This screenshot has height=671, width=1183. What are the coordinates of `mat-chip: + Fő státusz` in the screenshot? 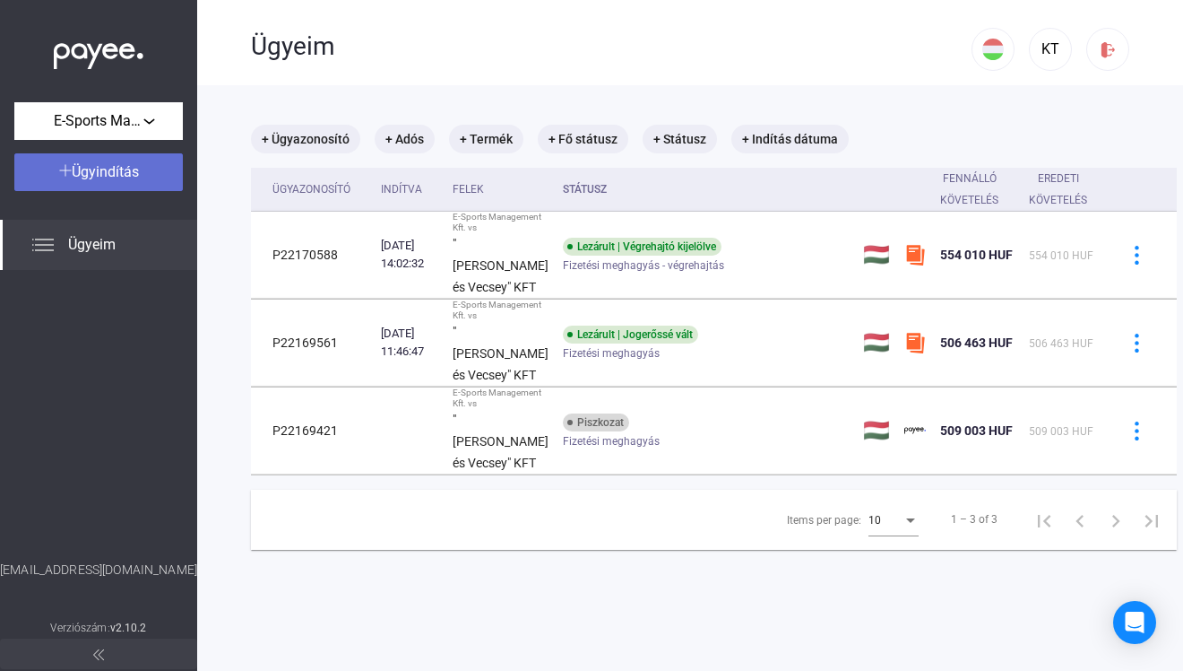 It's located at (583, 139).